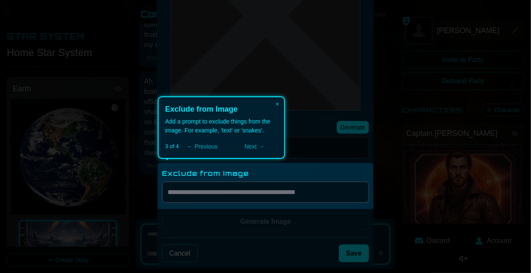 This screenshot has height=273, width=531. What do you see at coordinates (172, 146) in the screenshot?
I see `span: 3 of 4` at bounding box center [172, 146].